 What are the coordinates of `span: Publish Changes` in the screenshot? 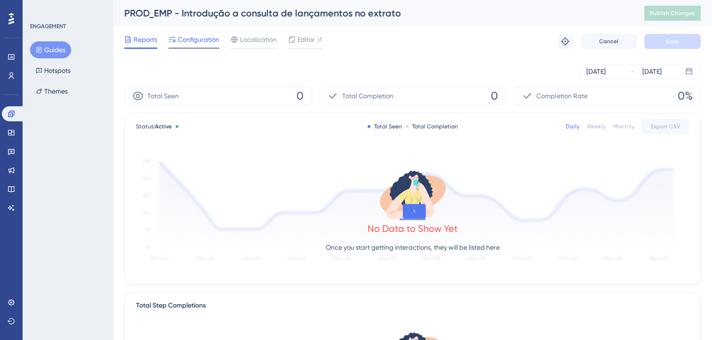 It's located at (673, 13).